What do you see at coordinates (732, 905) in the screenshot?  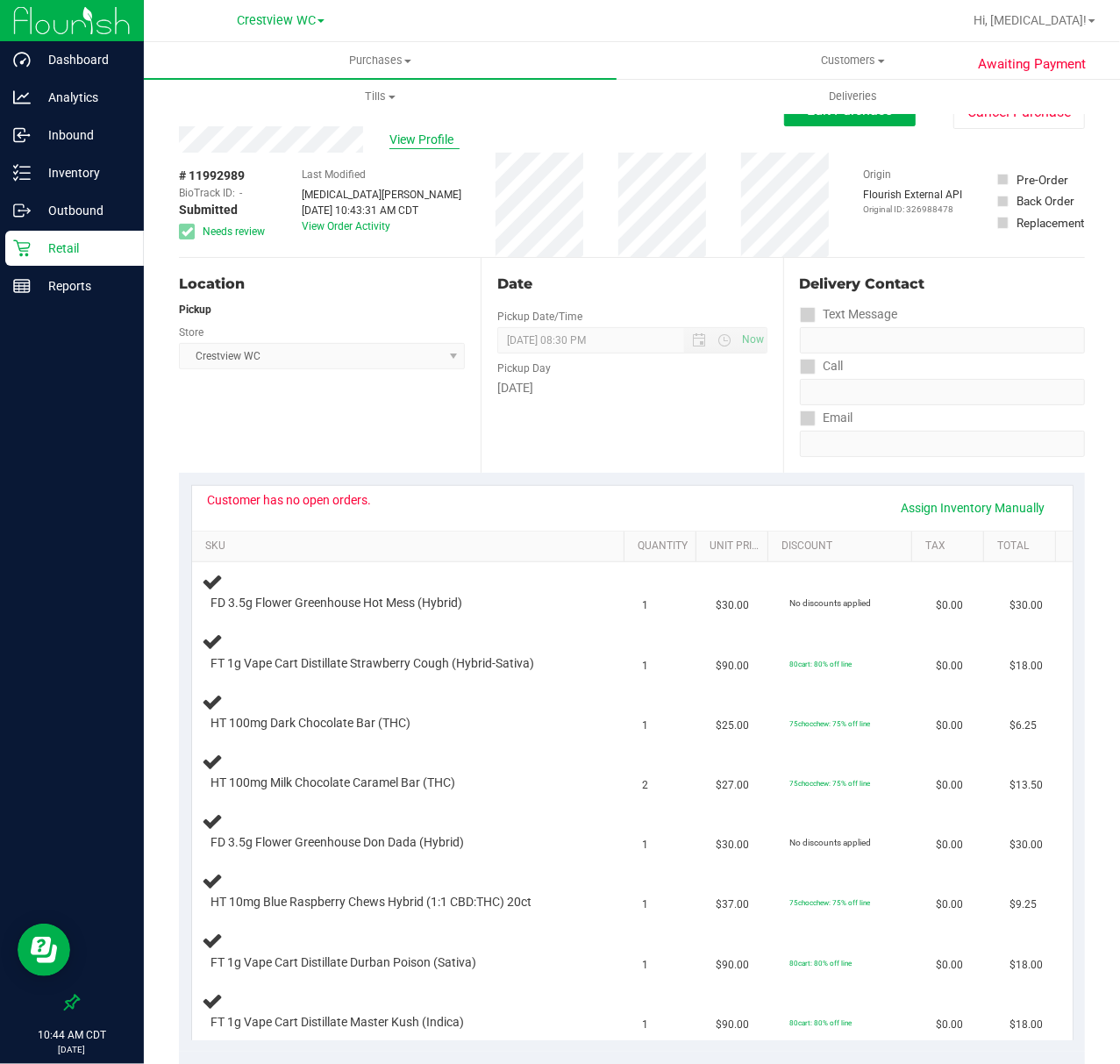 I see `span: $37.00` at bounding box center [732, 905].